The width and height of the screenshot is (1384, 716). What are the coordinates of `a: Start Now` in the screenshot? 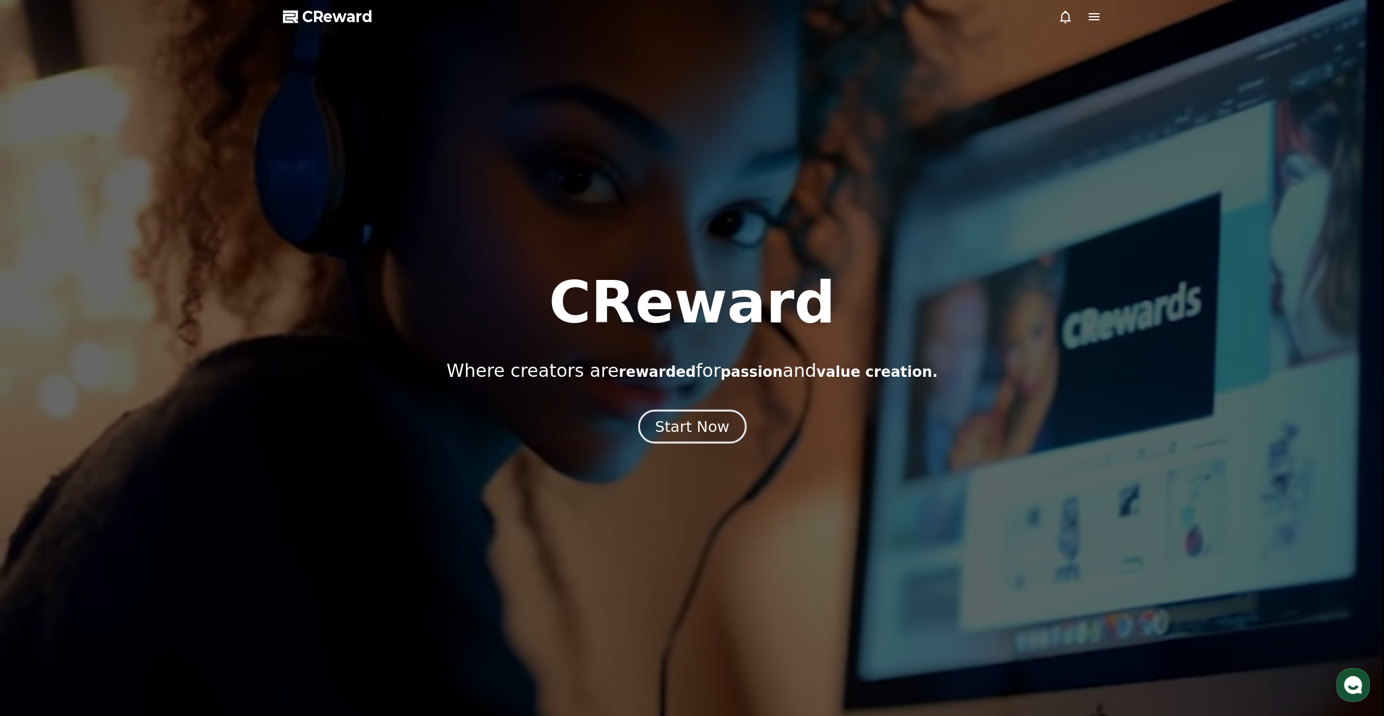 It's located at (692, 428).